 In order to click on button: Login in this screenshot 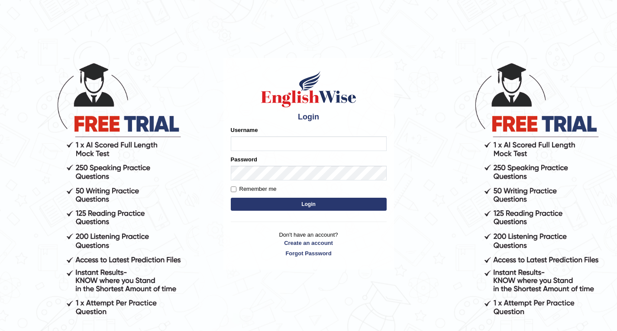, I will do `click(309, 204)`.